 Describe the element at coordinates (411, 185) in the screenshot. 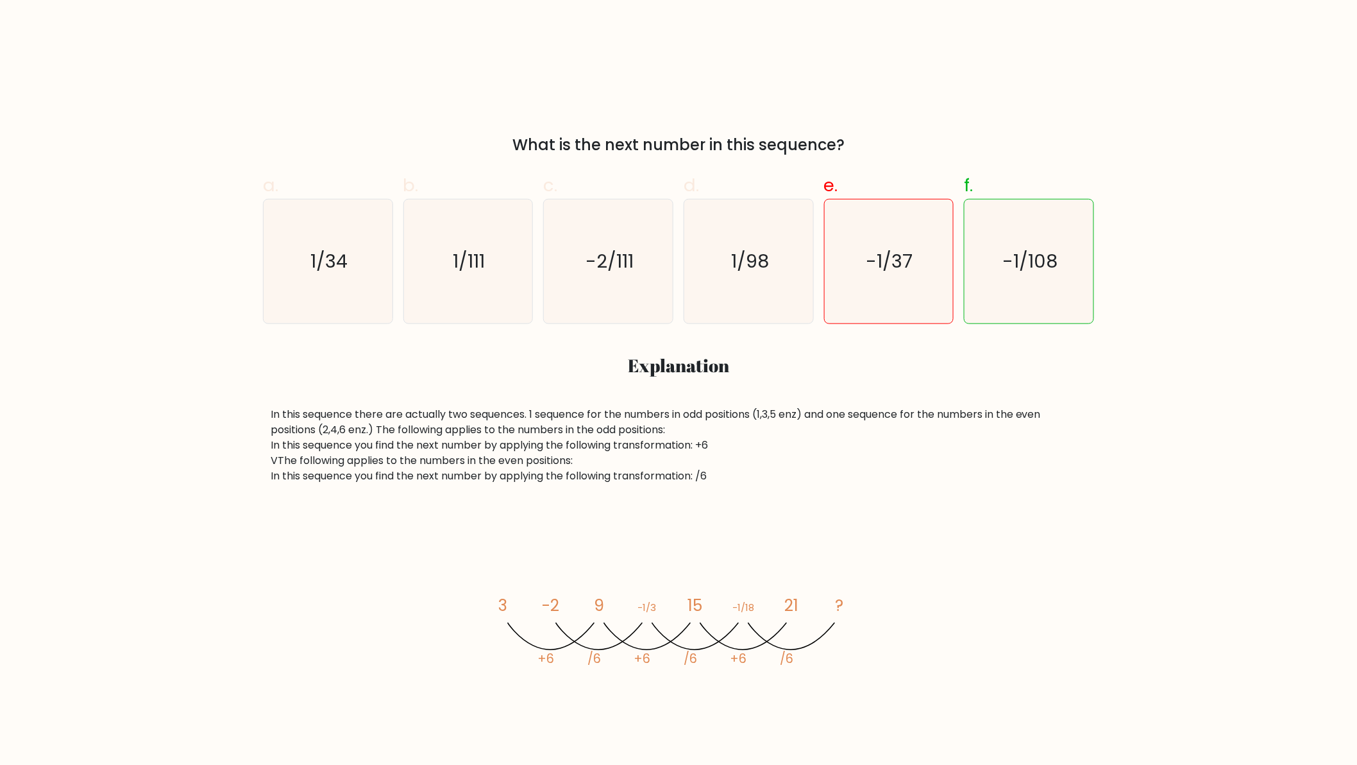

I see `span: b.` at that location.